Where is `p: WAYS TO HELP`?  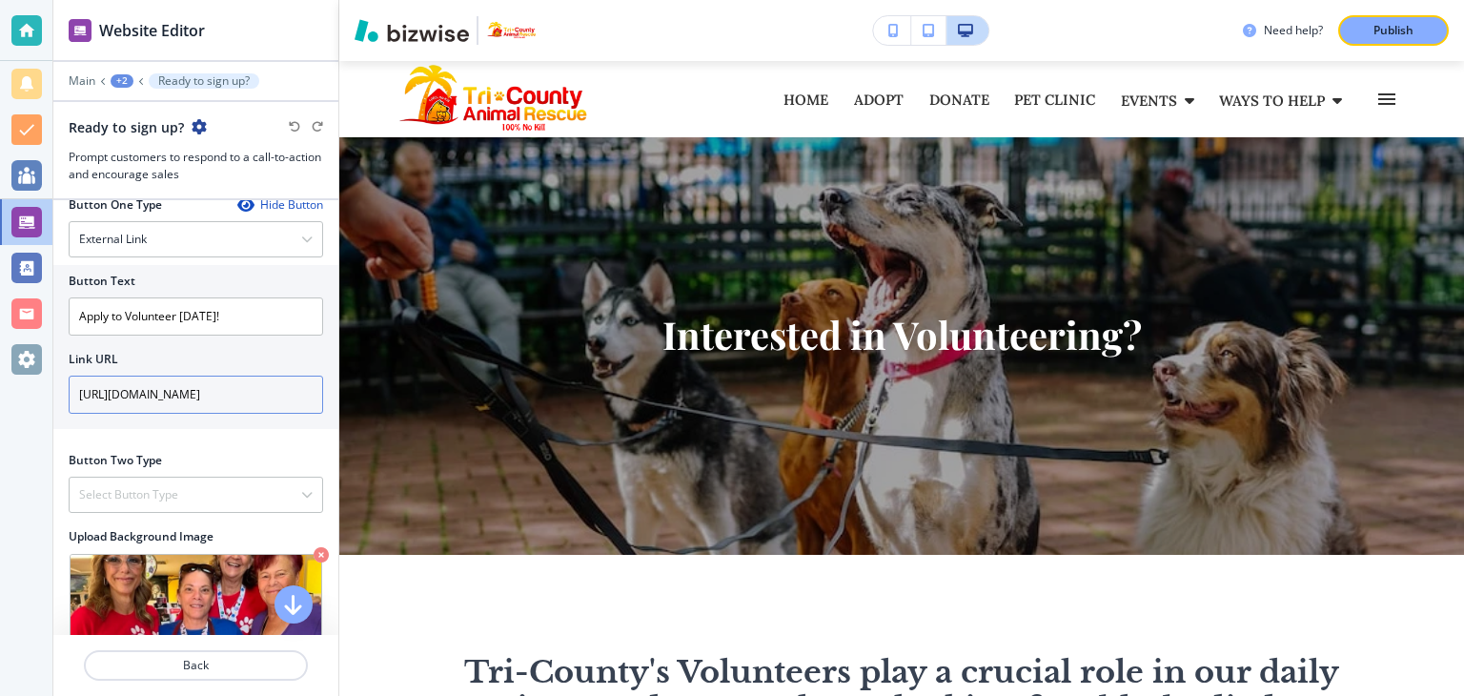
p: WAYS TO HELP is located at coordinates (1272, 100).